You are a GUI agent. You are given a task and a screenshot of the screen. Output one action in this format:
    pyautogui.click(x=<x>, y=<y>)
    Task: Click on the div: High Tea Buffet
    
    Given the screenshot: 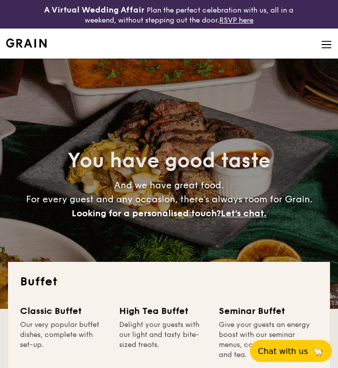 What is the action you would take?
    pyautogui.click(x=163, y=311)
    